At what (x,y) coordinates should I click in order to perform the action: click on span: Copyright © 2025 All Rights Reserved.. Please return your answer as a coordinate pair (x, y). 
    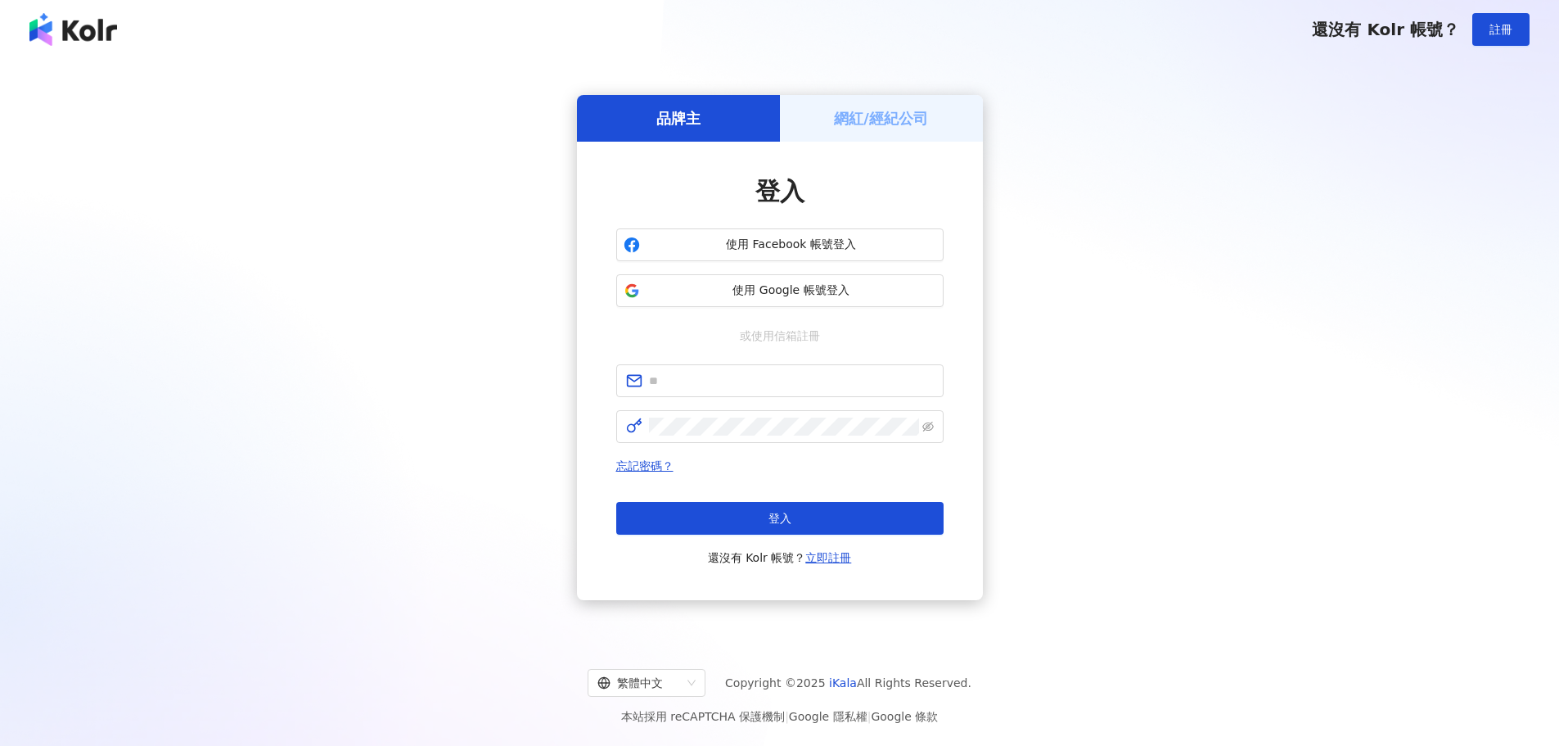
    Looking at the image, I should click on (848, 683).